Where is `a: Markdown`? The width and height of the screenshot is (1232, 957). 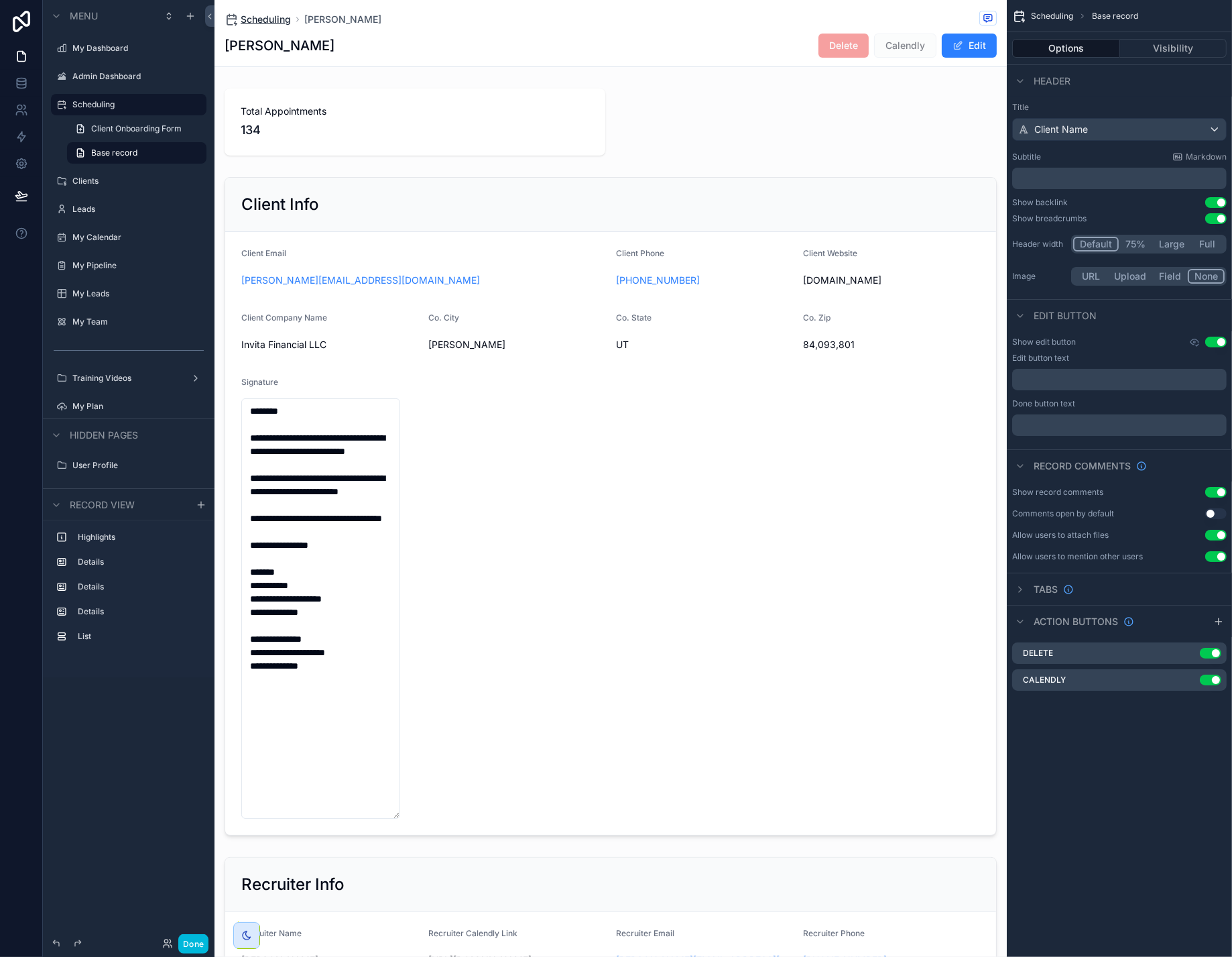 a: Markdown is located at coordinates (1199, 157).